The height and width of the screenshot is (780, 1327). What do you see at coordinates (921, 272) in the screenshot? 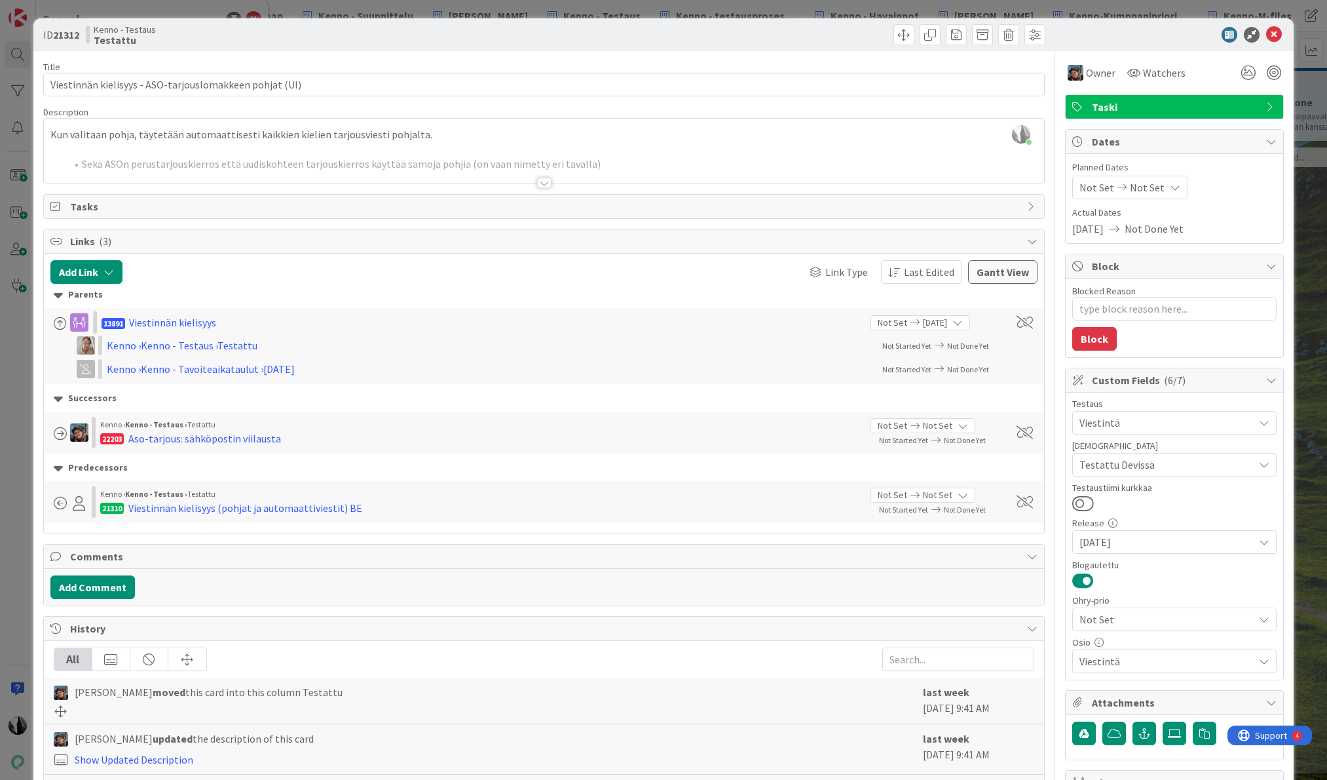
I see `button: Last Edited` at bounding box center [921, 272].